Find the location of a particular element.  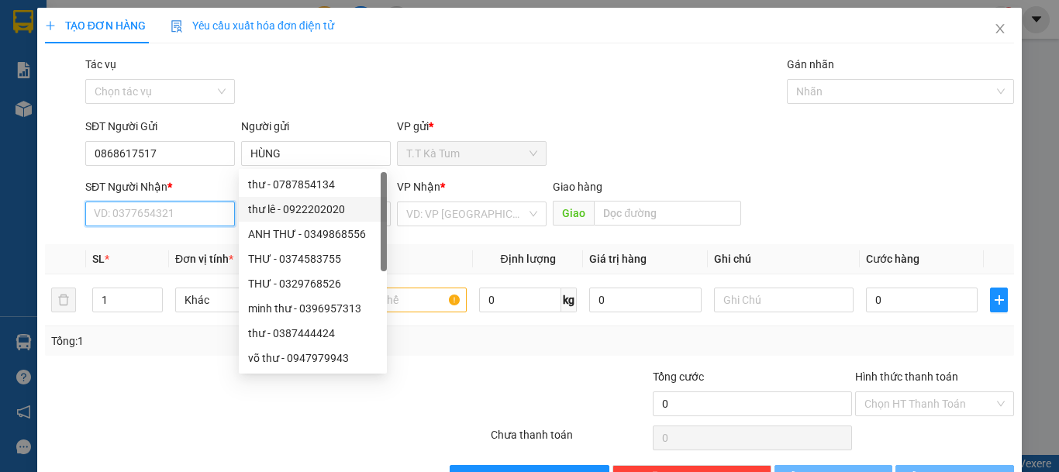

span: Đơn vị tính is located at coordinates (204, 259).